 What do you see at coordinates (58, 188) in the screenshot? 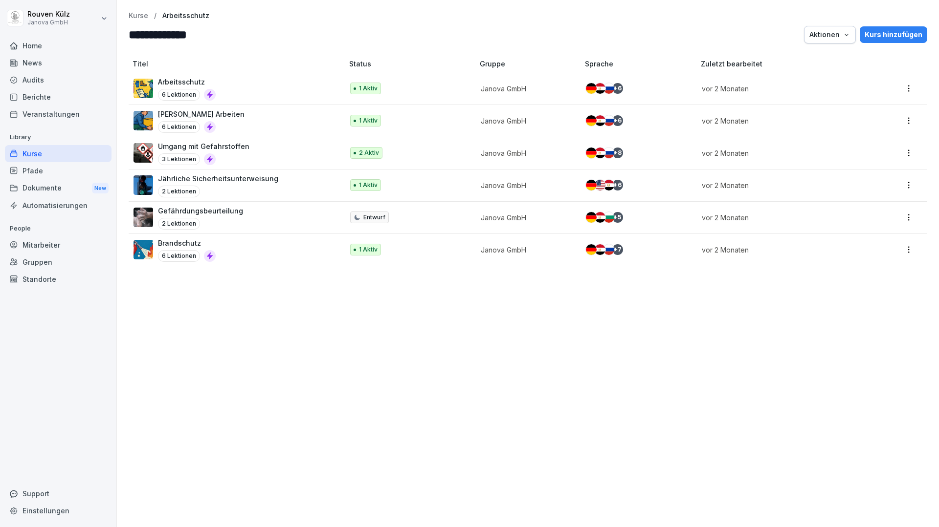
I see `a: DokumenteNew` at bounding box center [58, 188].